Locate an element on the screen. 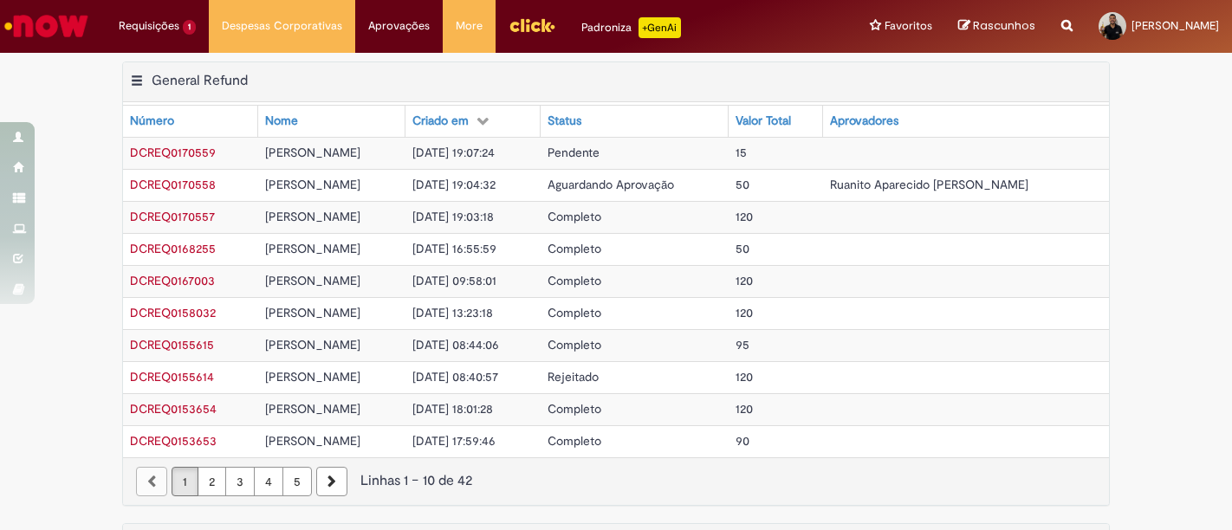 The width and height of the screenshot is (1232, 530). a: Abrir Registro: DCREQ0167003 is located at coordinates (172, 281).